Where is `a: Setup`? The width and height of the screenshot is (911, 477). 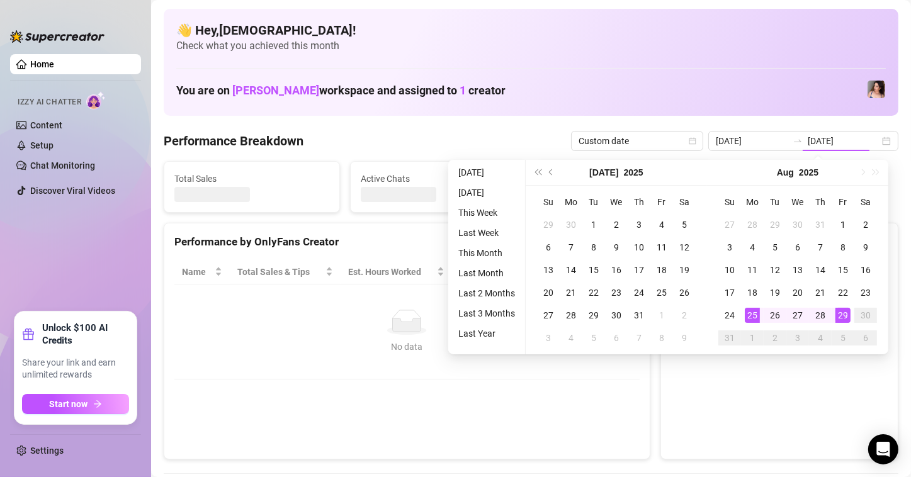
a: Setup is located at coordinates (42, 145).